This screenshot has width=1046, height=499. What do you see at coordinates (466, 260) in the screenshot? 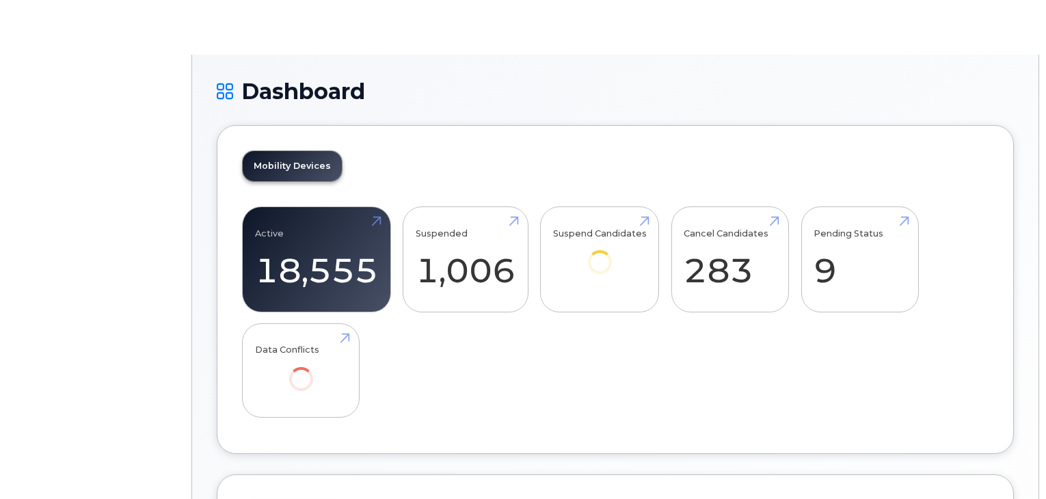
I see `a: Suspended 1,006` at bounding box center [466, 260].